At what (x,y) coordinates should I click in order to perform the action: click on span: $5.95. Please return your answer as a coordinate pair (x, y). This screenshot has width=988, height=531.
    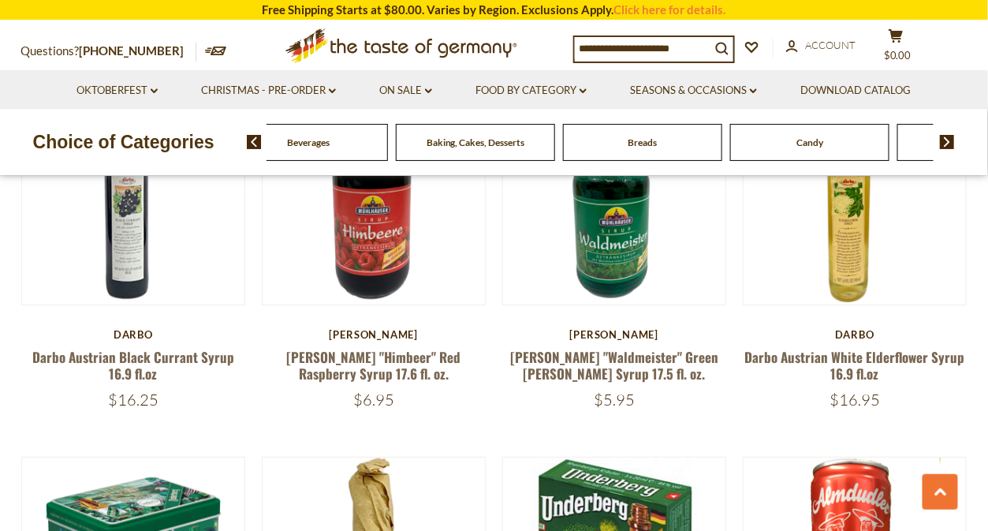
    Looking at the image, I should click on (614, 399).